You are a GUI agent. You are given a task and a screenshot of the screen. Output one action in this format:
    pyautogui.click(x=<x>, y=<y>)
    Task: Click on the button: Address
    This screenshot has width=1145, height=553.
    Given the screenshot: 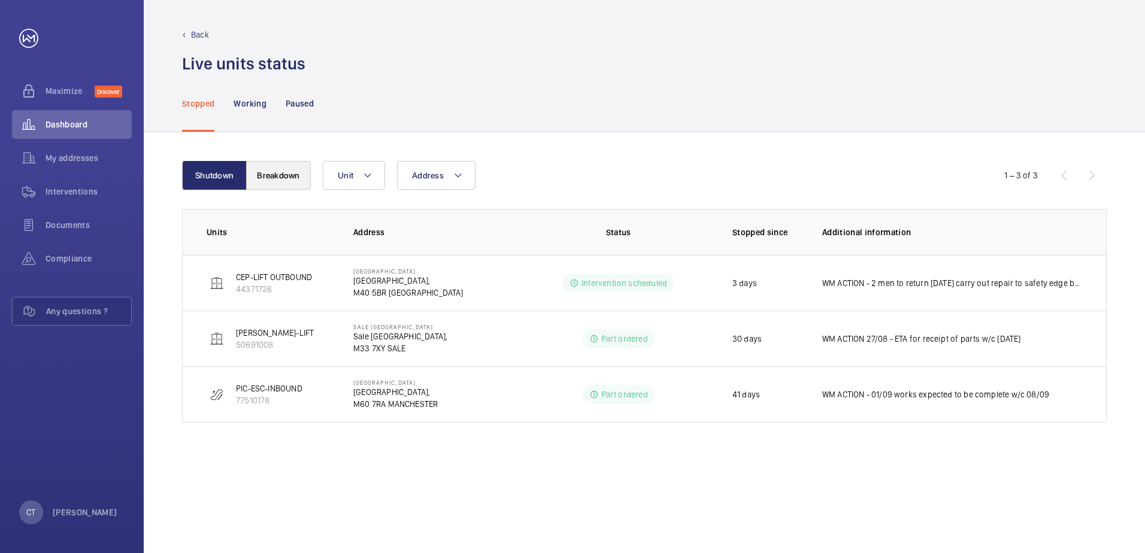 What is the action you would take?
    pyautogui.click(x=436, y=175)
    